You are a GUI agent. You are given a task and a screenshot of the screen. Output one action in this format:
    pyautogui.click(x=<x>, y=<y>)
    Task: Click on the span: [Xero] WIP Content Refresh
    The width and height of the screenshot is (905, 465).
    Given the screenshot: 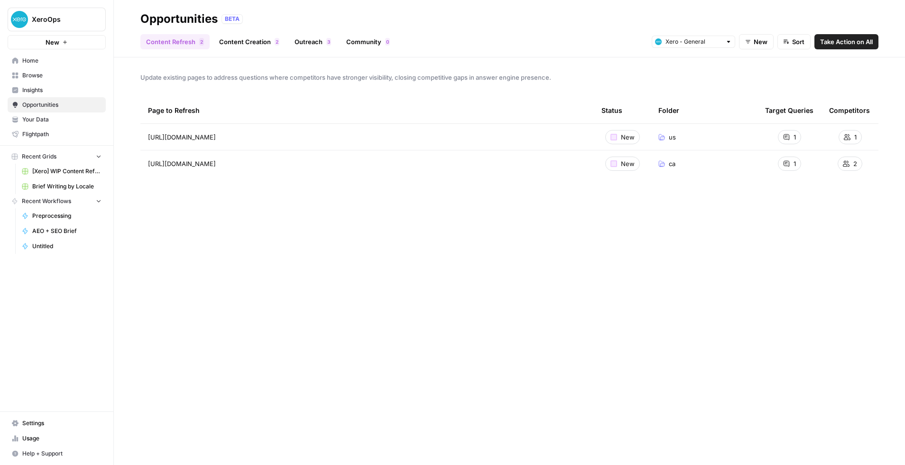 What is the action you would take?
    pyautogui.click(x=67, y=171)
    